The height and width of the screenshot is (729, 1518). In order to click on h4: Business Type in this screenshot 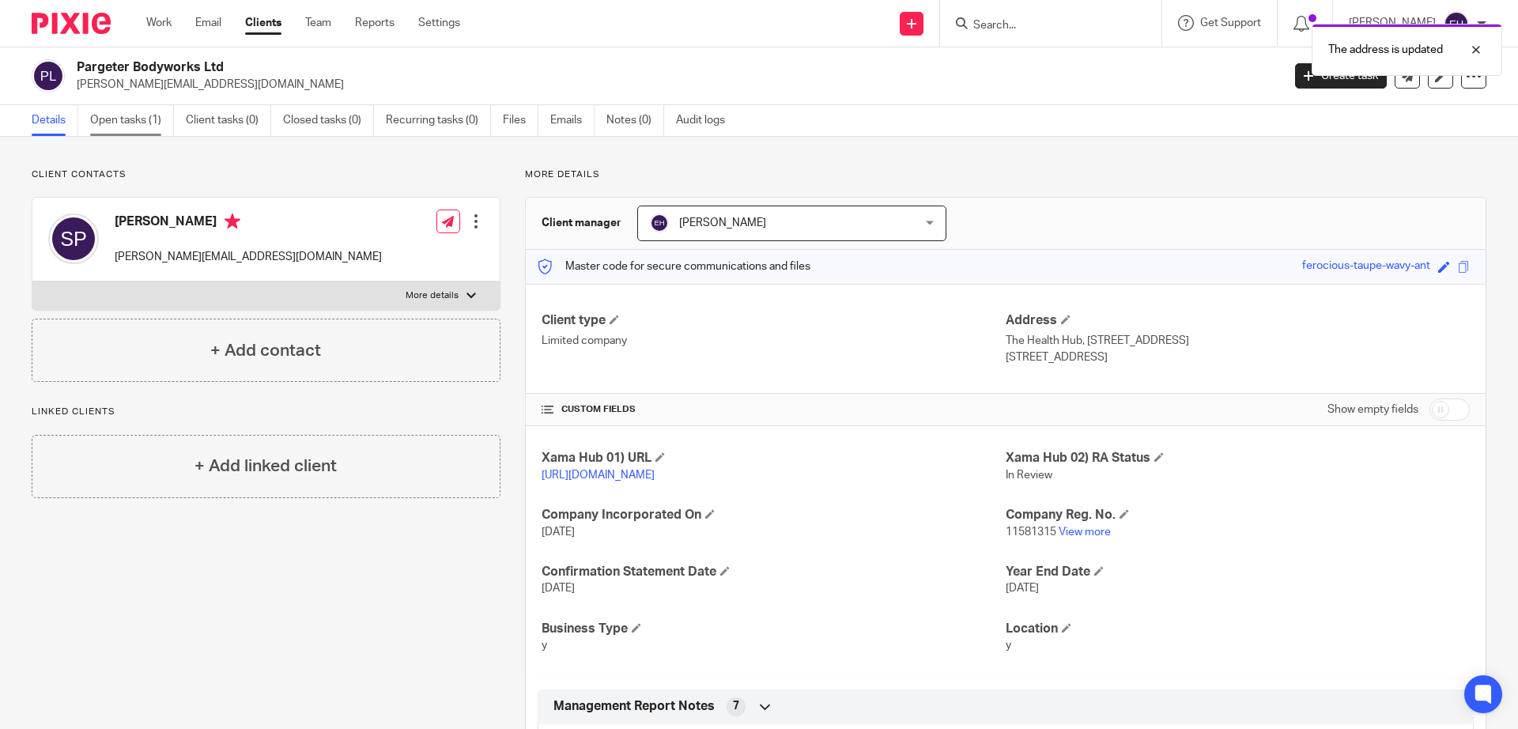, I will do `click(773, 629)`.